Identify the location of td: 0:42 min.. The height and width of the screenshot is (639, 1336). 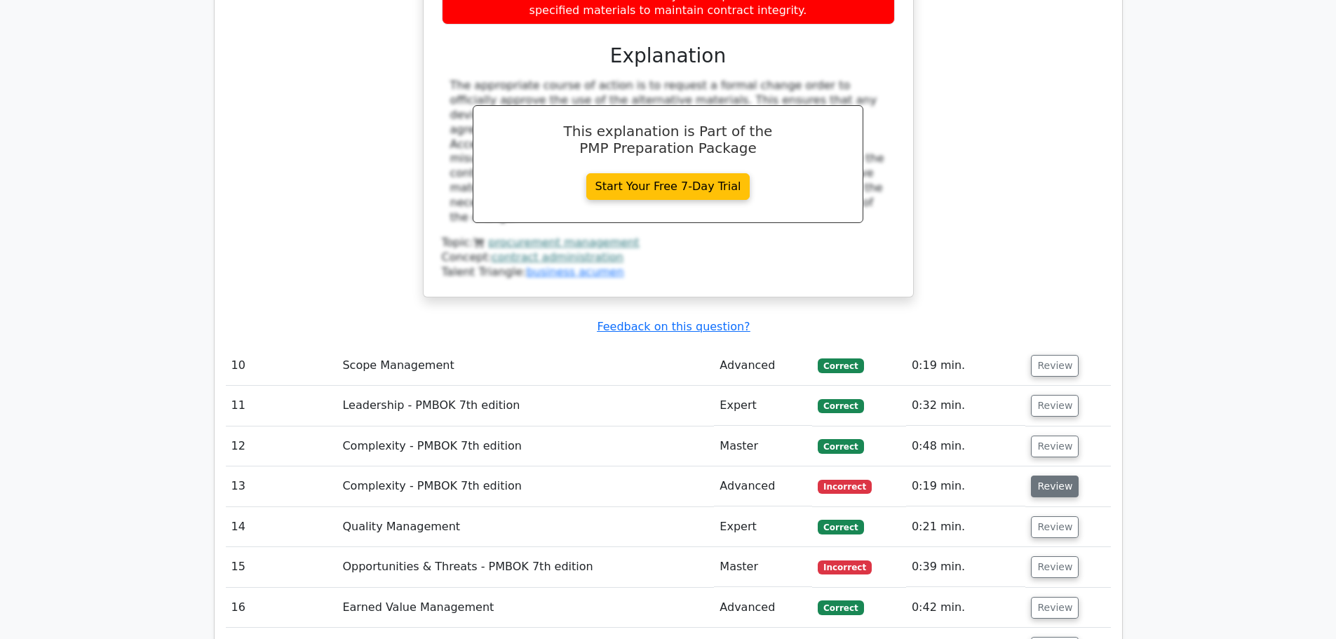
(966, 607).